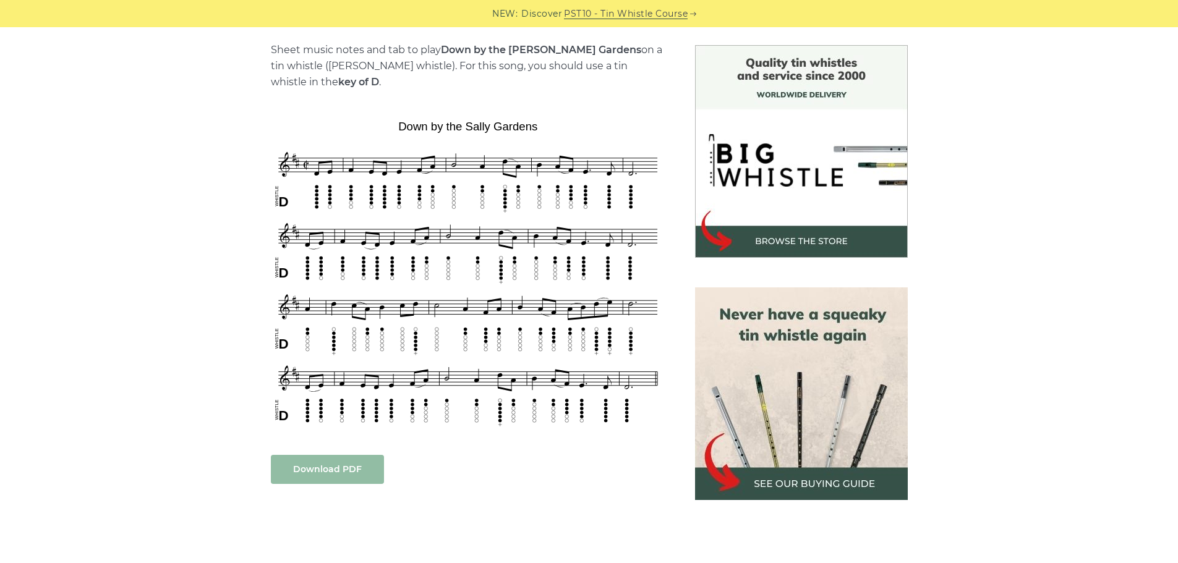 The width and height of the screenshot is (1178, 563). Describe the element at coordinates (626, 14) in the screenshot. I see `a: PST10 - Tin Whistle Course` at that location.